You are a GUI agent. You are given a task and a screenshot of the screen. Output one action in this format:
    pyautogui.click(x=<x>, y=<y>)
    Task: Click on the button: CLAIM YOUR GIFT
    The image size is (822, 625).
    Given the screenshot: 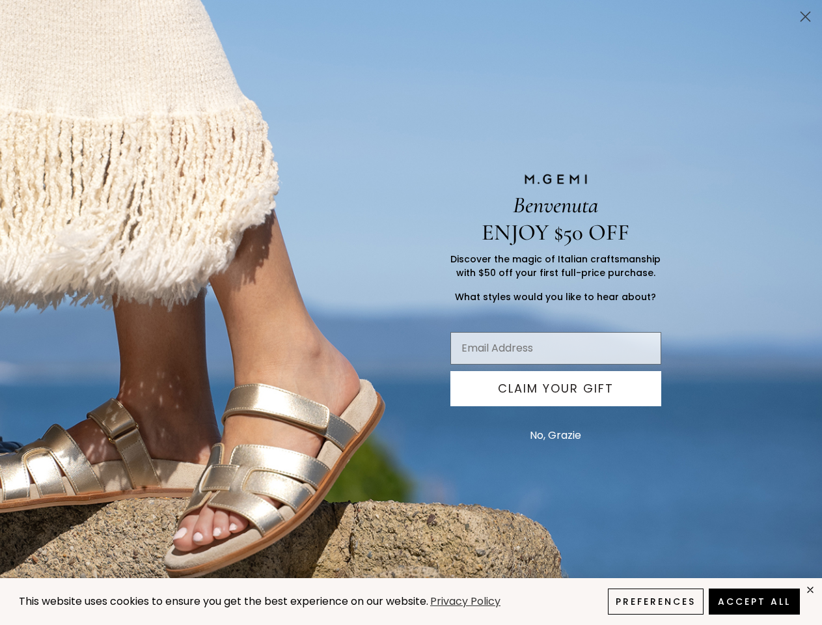 What is the action you would take?
    pyautogui.click(x=556, y=389)
    